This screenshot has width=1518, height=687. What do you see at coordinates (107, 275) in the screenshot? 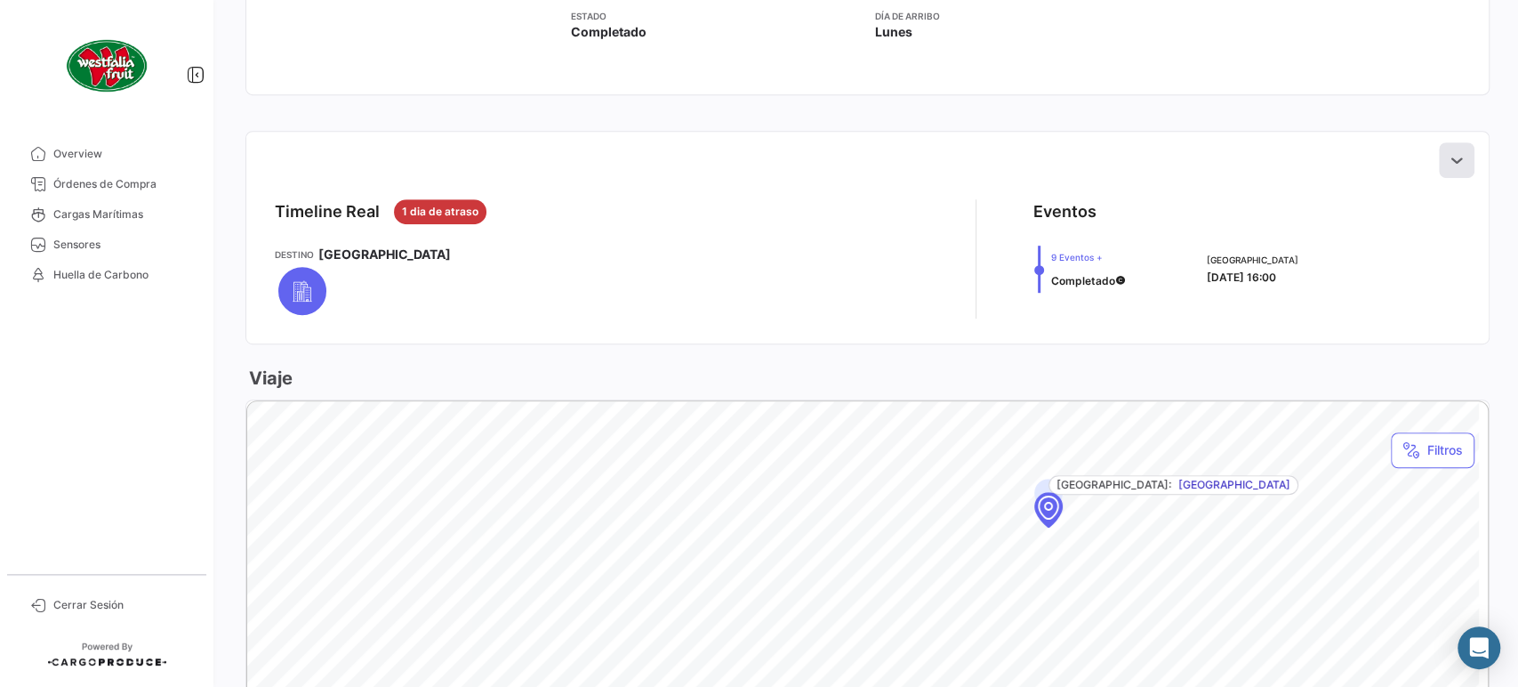
I see `a: Huella de Carbono` at bounding box center [107, 275].